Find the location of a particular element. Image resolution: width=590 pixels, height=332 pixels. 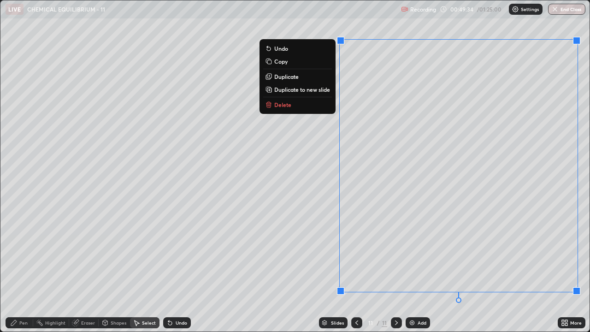

div: Shapes is located at coordinates (119, 323).